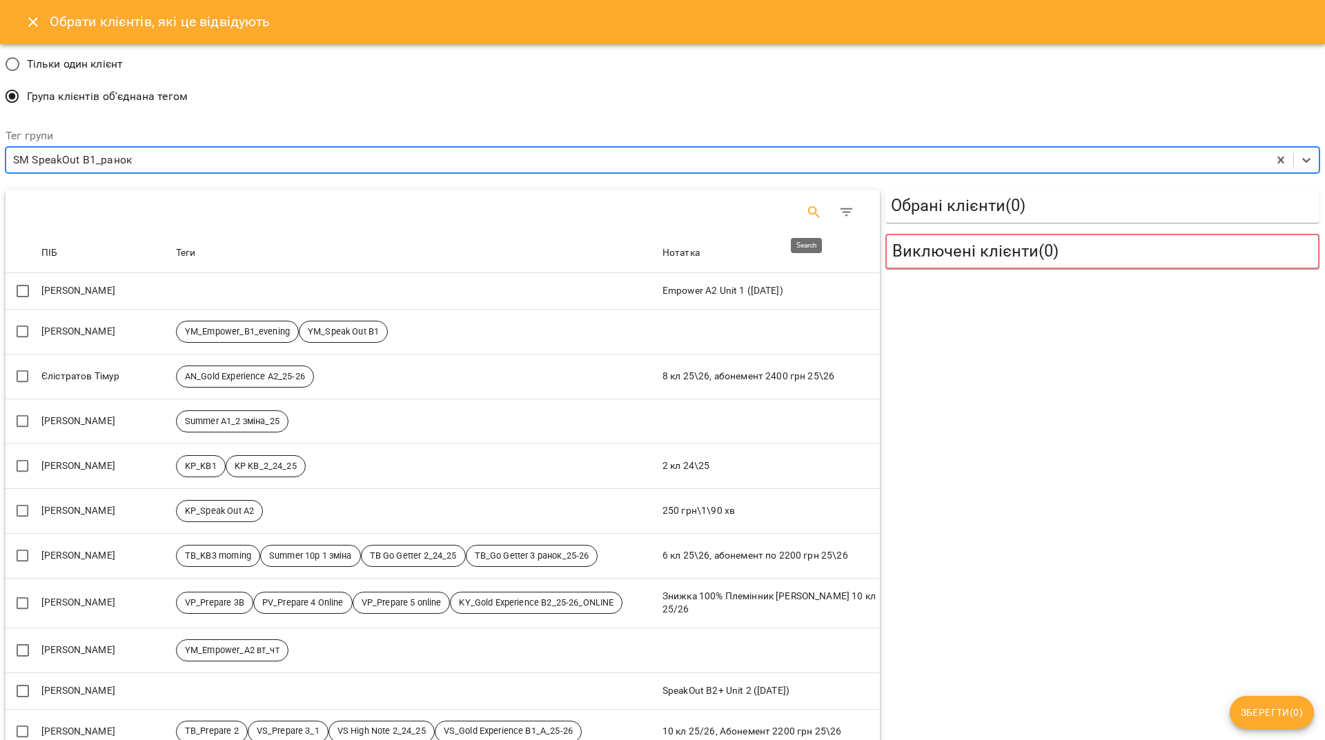 The height and width of the screenshot is (740, 1325). Describe the element at coordinates (847, 212) in the screenshot. I see `button: Фільтр` at that location.